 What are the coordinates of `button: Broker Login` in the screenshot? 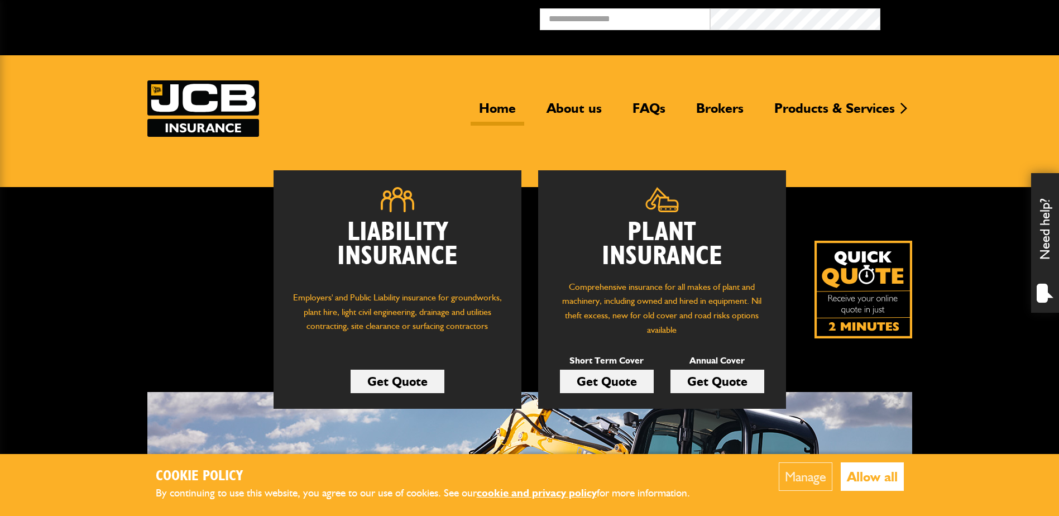 It's located at (965, 17).